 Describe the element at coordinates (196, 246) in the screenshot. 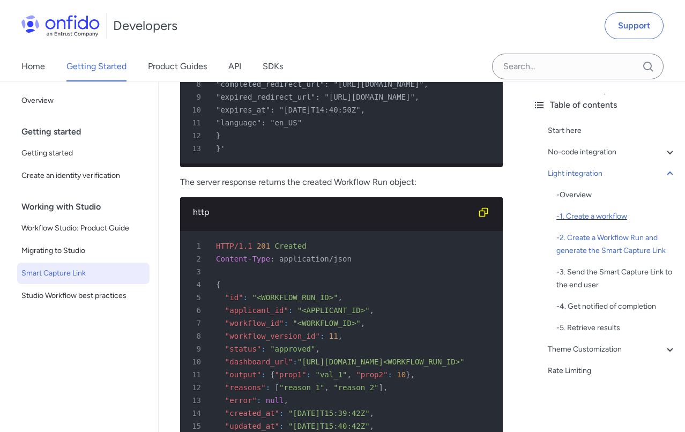

I see `span: 1` at that location.